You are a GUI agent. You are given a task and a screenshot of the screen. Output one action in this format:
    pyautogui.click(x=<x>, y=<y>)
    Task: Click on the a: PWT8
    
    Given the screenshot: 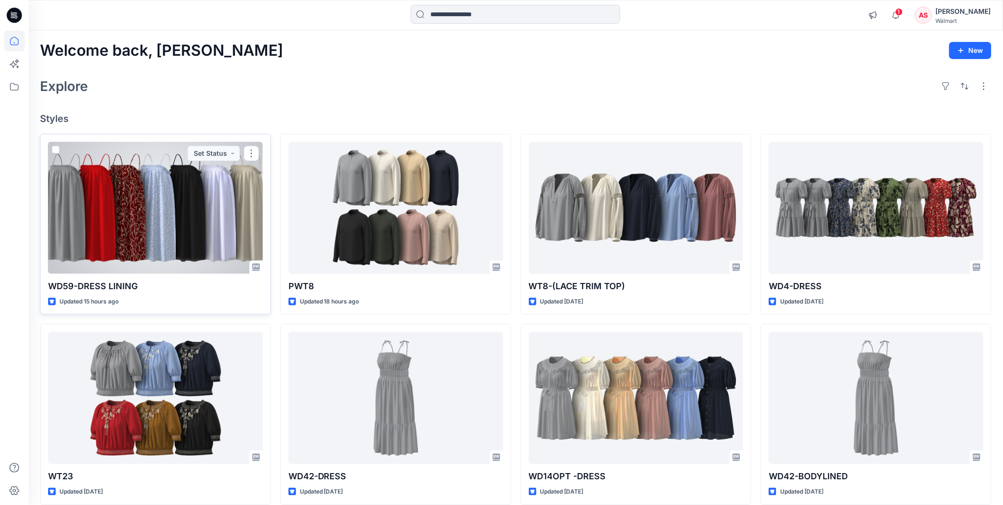 What is the action you would take?
    pyautogui.click(x=396, y=208)
    